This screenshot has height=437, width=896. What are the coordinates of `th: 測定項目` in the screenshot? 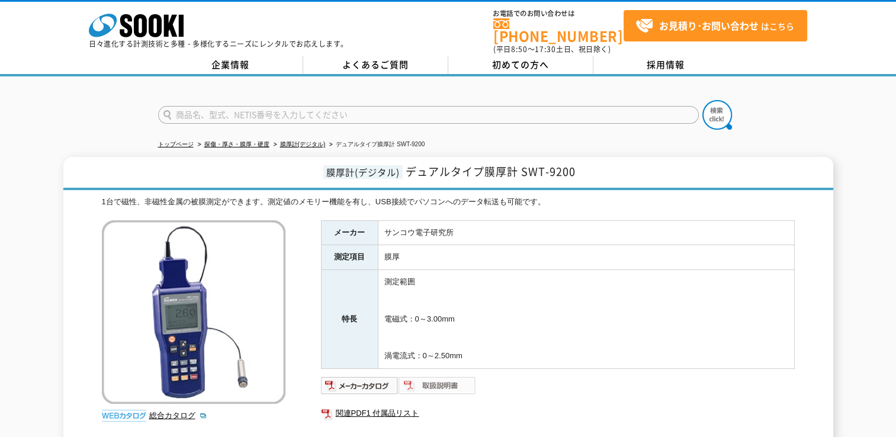 It's located at (349, 258).